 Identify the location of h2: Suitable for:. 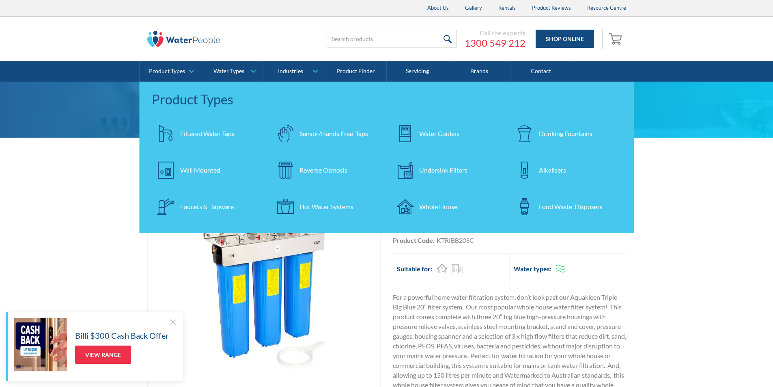
(414, 269).